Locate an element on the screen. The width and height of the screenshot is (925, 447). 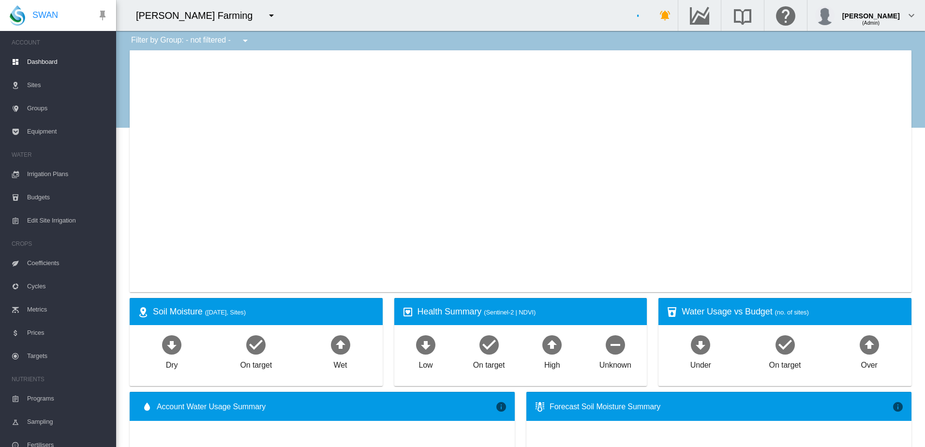
div: Dry is located at coordinates (172, 363).